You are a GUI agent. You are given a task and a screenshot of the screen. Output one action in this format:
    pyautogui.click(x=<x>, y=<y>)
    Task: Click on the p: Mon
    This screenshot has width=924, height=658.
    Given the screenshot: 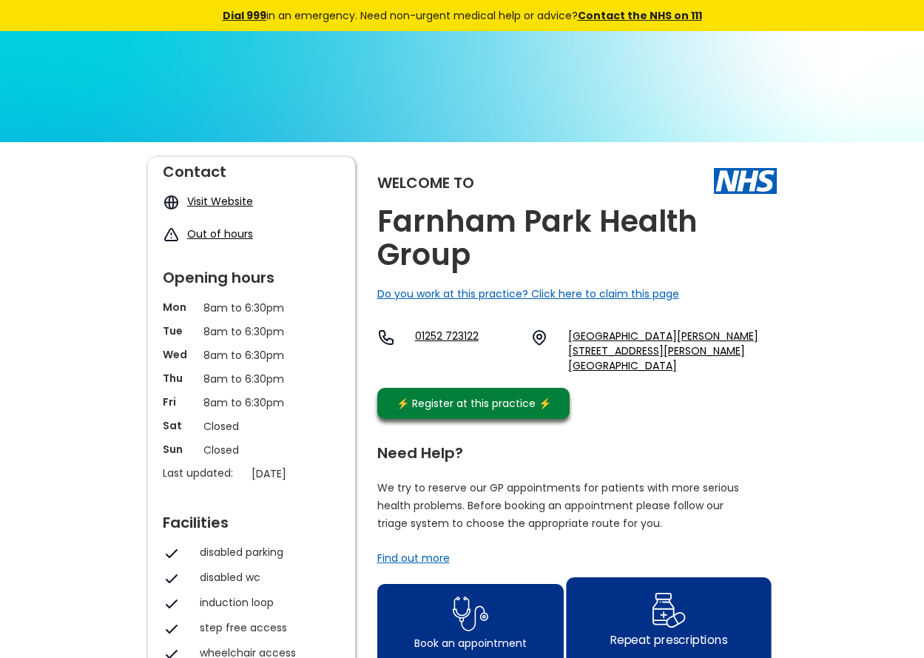 What is the action you would take?
    pyautogui.click(x=179, y=307)
    